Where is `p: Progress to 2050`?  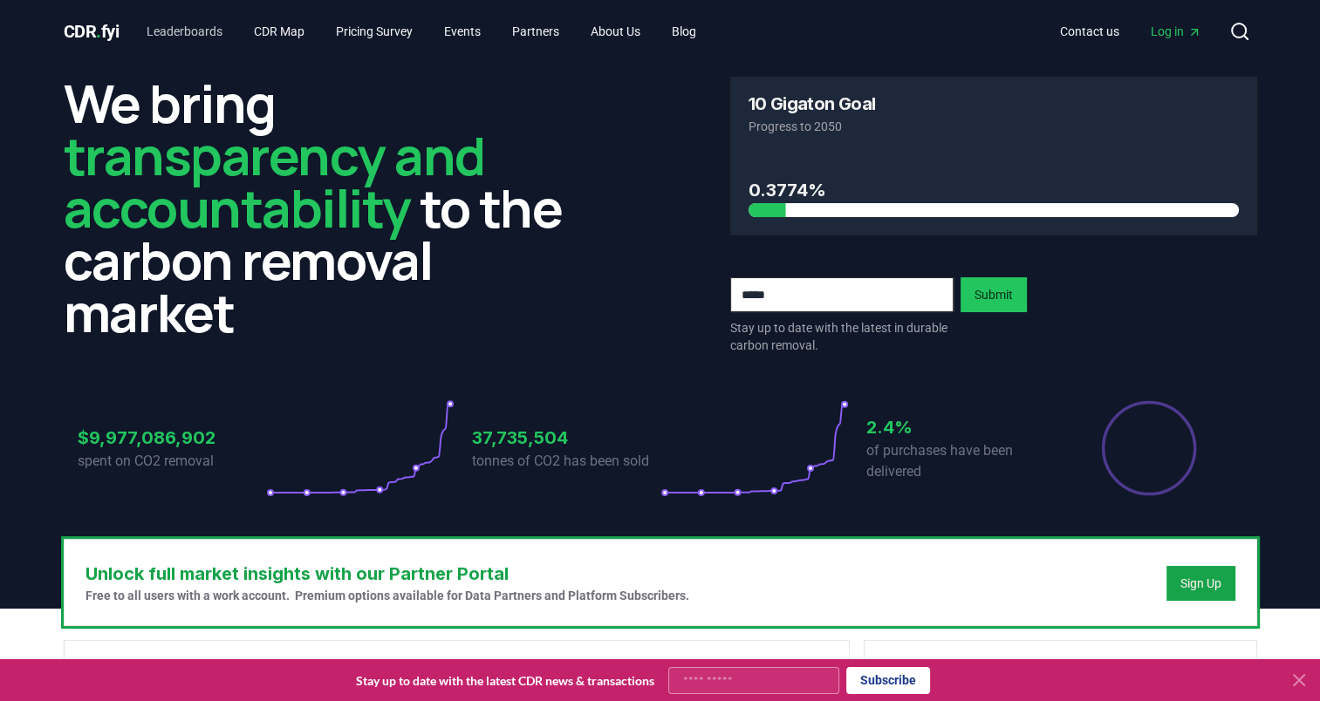
p: Progress to 2050 is located at coordinates (993, 126).